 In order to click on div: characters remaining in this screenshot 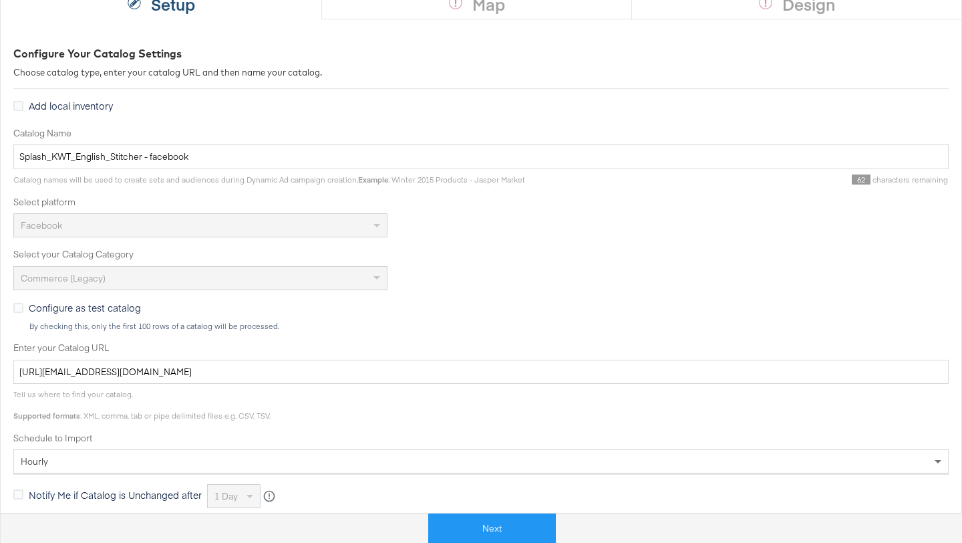, I will do `click(737, 180)`.